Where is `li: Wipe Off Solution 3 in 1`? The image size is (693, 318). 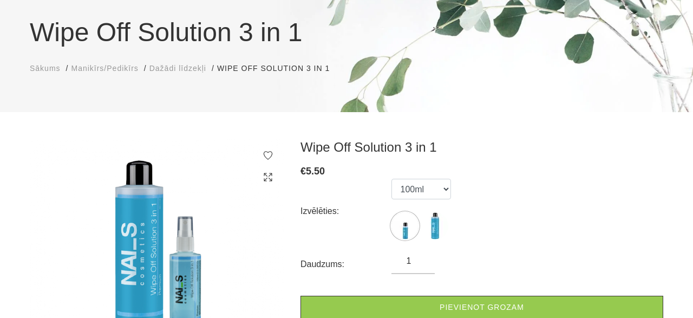
li: Wipe Off Solution 3 in 1 is located at coordinates (279, 68).